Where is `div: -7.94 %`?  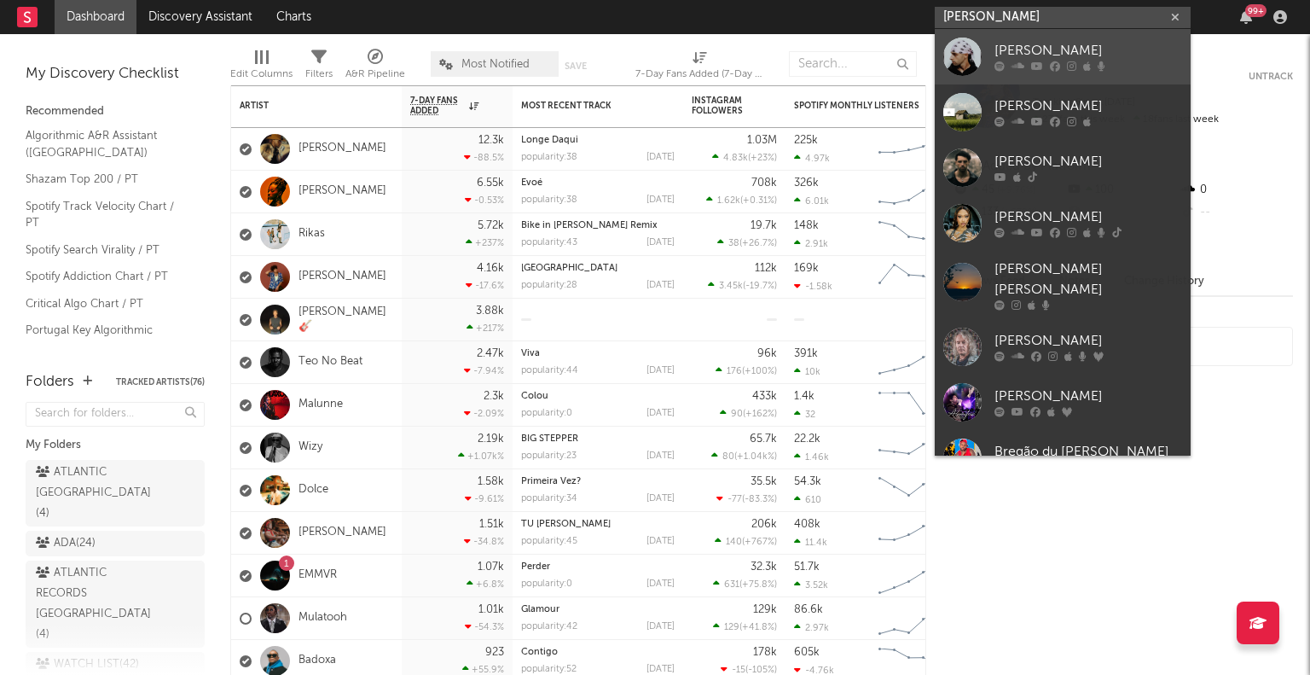
div: -7.94 % is located at coordinates (484, 370).